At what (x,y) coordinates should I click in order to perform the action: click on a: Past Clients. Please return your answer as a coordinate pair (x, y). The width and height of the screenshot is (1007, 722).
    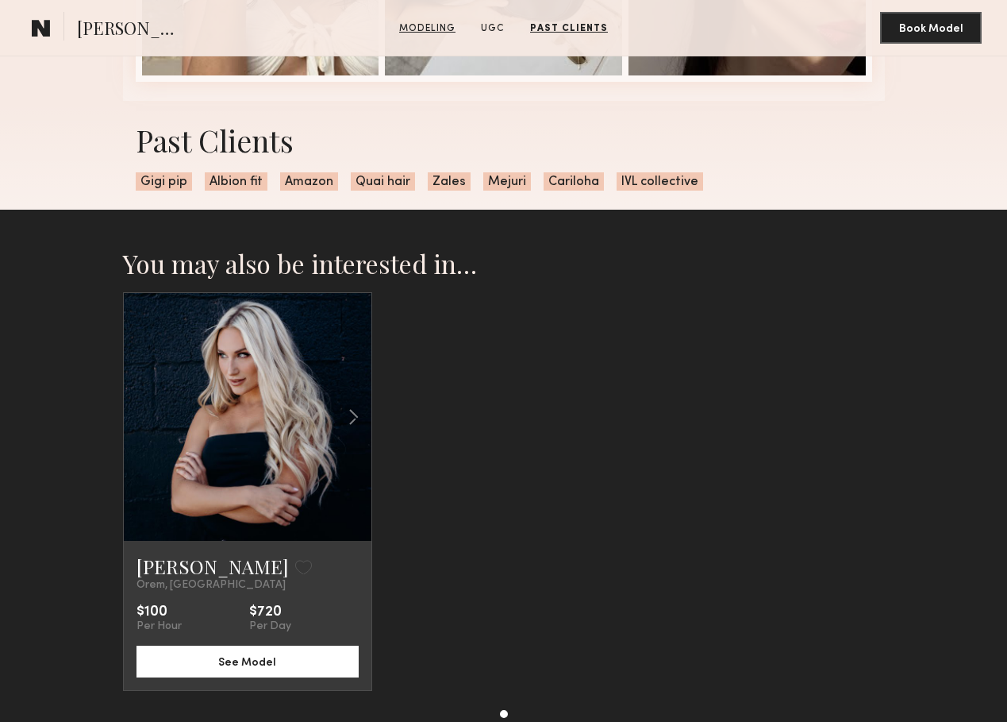
    Looking at the image, I should click on (569, 29).